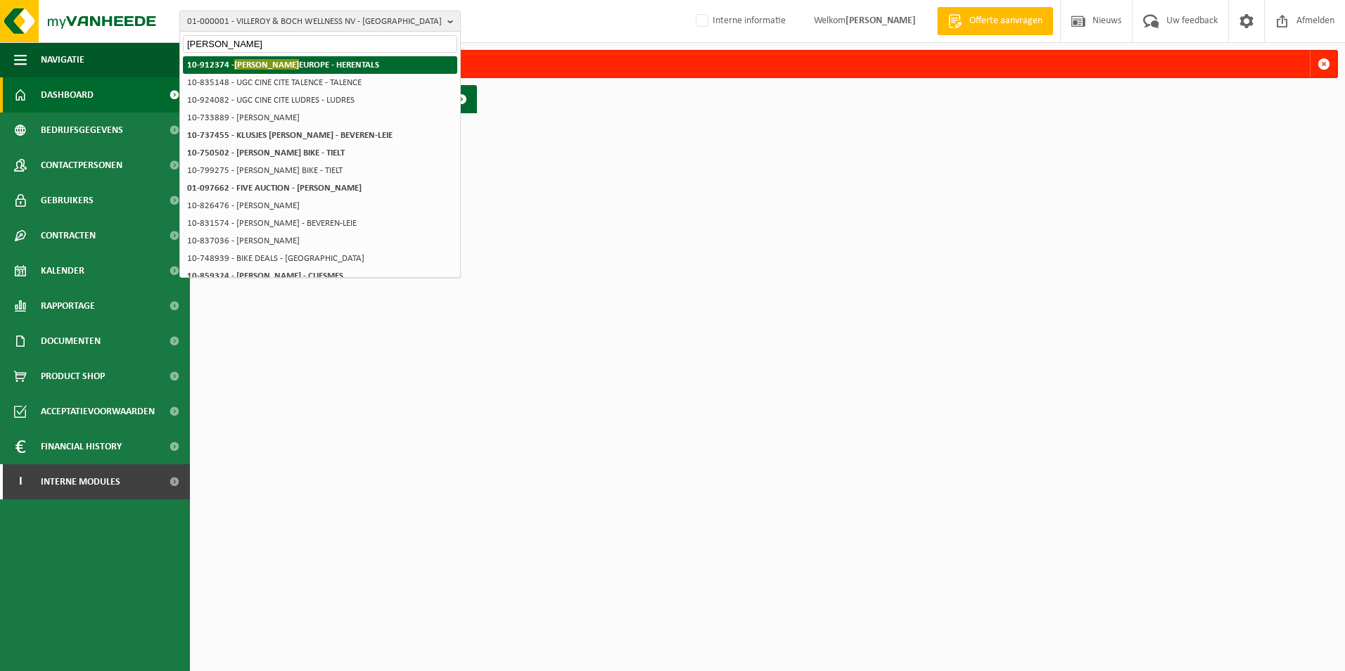  What do you see at coordinates (67, 200) in the screenshot?
I see `span: Gebruikers` at bounding box center [67, 200].